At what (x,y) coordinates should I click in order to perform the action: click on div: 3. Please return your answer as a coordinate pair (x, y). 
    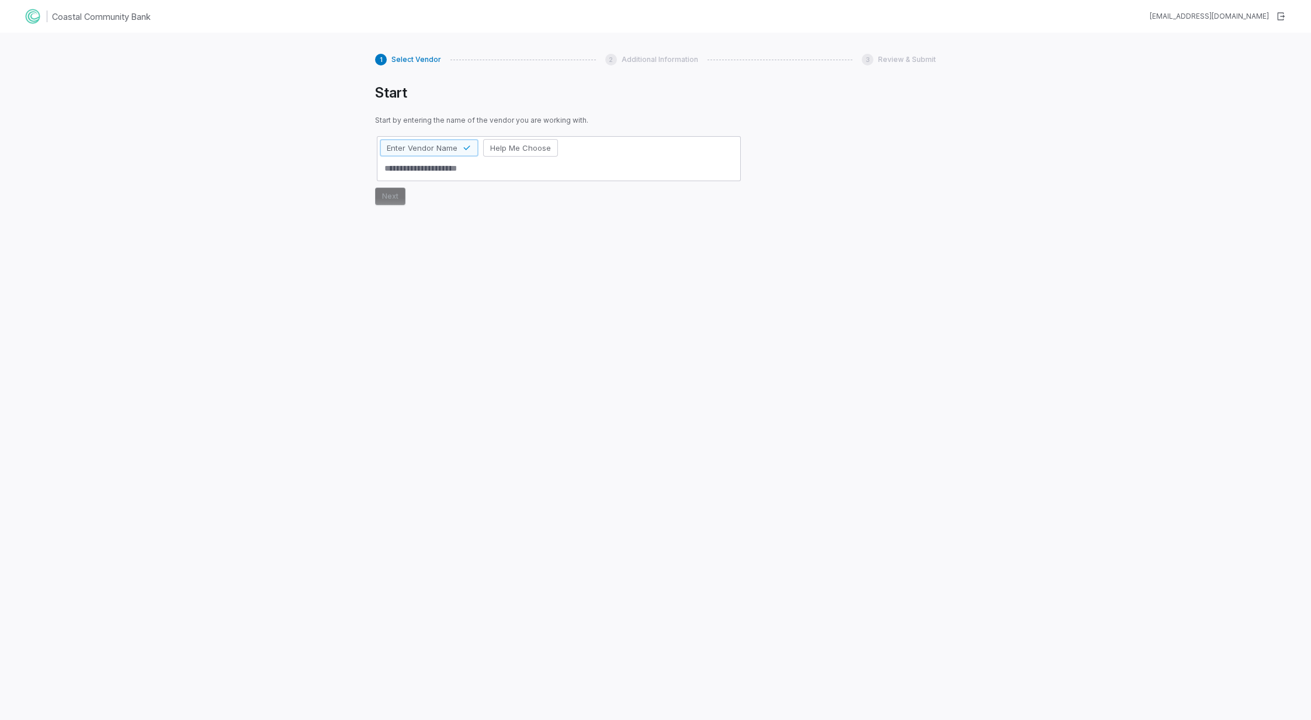
    Looking at the image, I should click on (868, 60).